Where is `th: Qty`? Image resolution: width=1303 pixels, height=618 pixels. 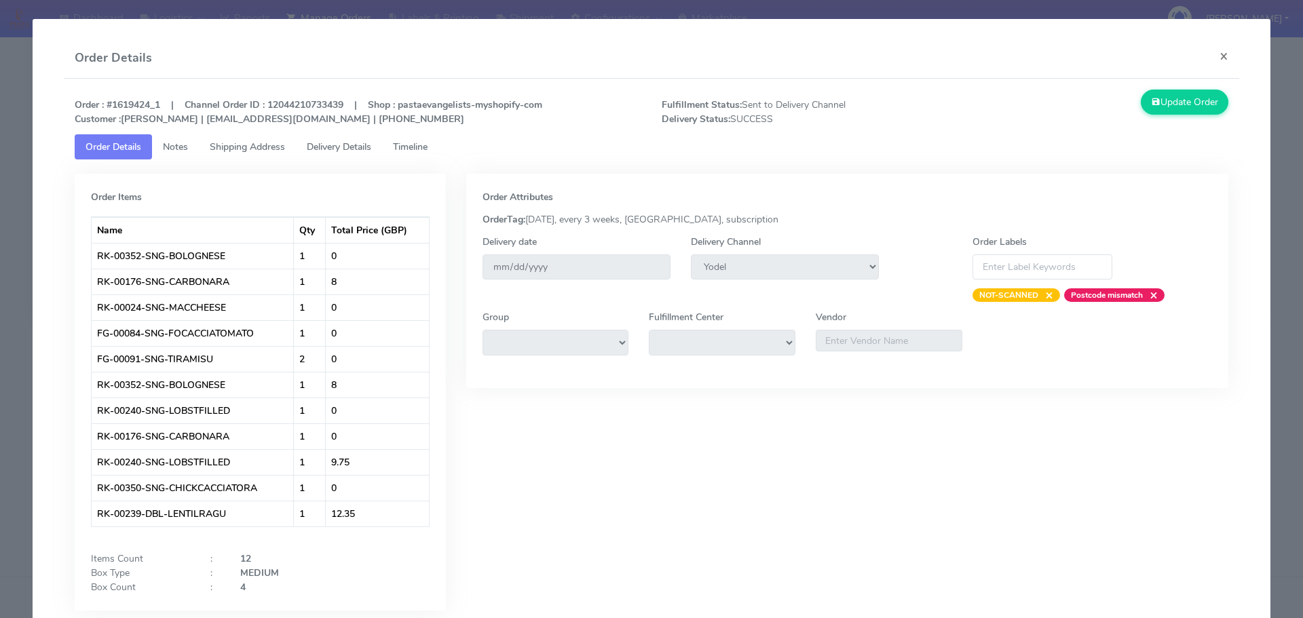 th: Qty is located at coordinates (309, 230).